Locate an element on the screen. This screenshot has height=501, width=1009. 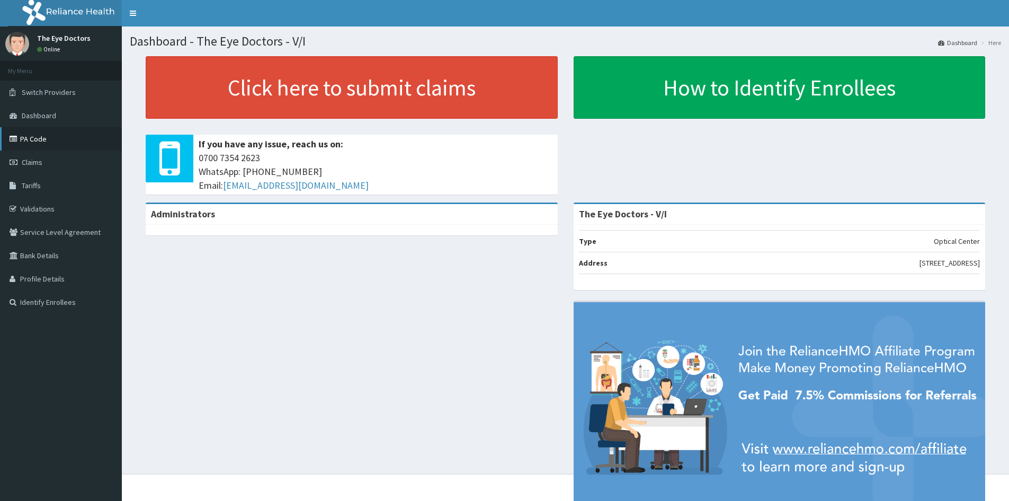
a: Dashboard is located at coordinates (958, 42).